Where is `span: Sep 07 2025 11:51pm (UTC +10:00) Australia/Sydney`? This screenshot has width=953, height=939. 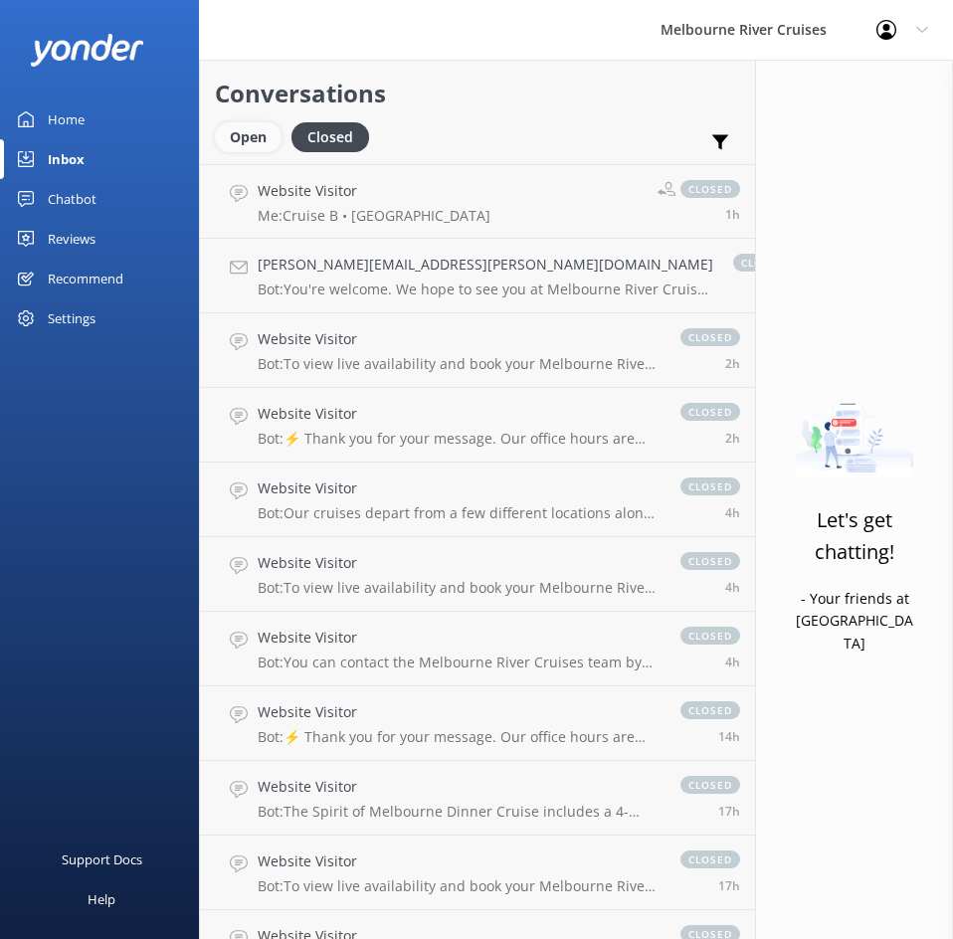 span: Sep 07 2025 11:51pm (UTC +10:00) Australia/Sydney is located at coordinates (729, 736).